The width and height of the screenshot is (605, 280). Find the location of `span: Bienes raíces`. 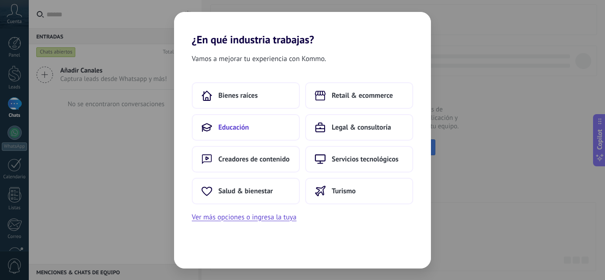

span: Bienes raíces is located at coordinates (238, 96).